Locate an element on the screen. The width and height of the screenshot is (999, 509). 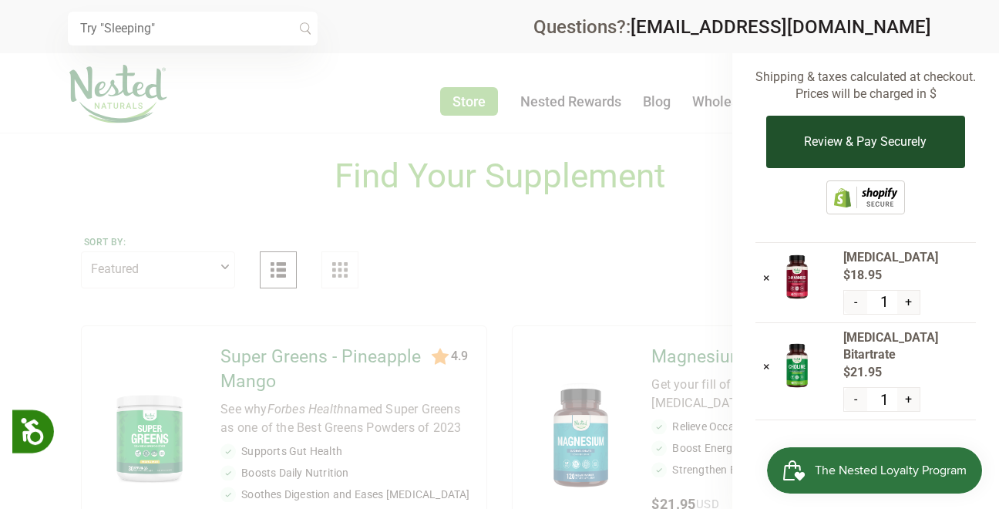
p: Shipping & taxes calculated at checkout. Prices will be charged in $ is located at coordinates (866, 86).